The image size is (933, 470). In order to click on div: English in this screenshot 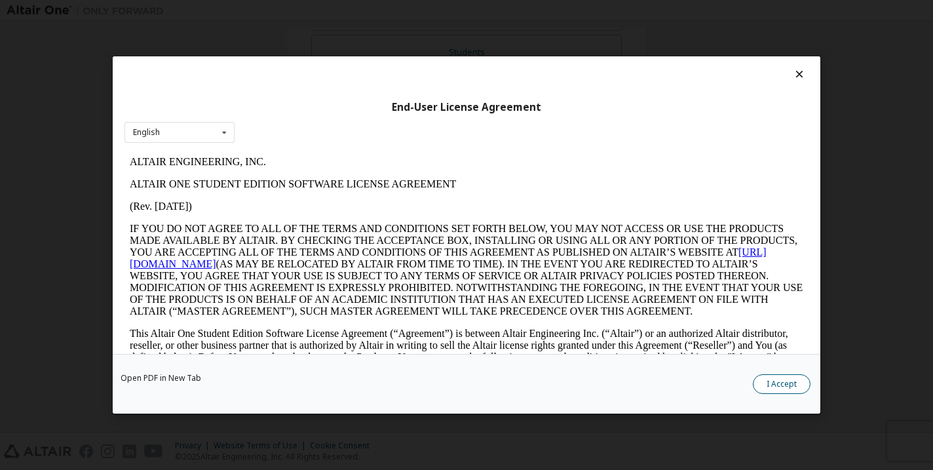, I will do `click(146, 132)`.